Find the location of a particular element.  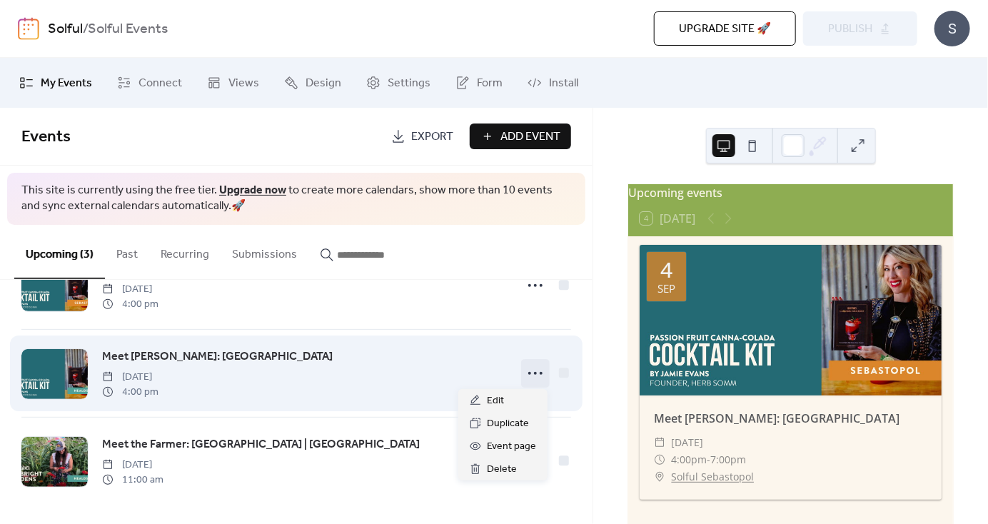

div: Sep is located at coordinates (666, 289).